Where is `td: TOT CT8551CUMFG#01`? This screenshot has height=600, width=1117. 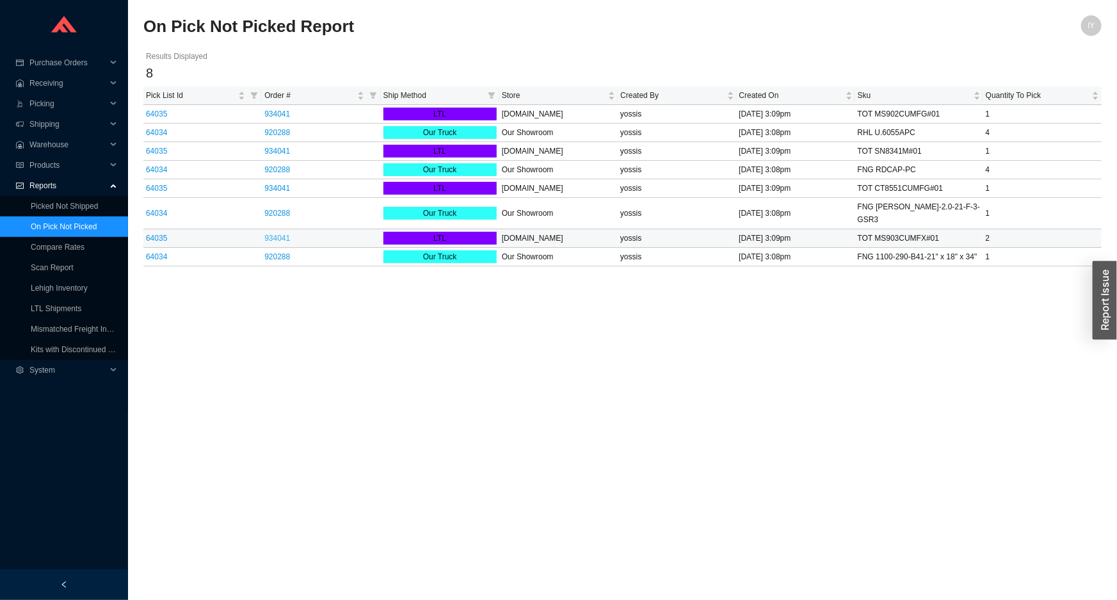
td: TOT CT8551CUMFG#01 is located at coordinates (919, 188).